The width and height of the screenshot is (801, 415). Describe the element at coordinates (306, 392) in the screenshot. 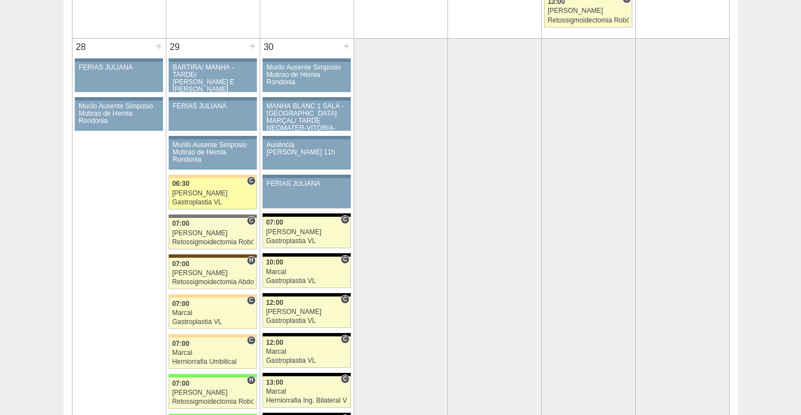

I see `a: C 13:00 Marcal Herniorrafia Ing. Bilateral VL` at that location.